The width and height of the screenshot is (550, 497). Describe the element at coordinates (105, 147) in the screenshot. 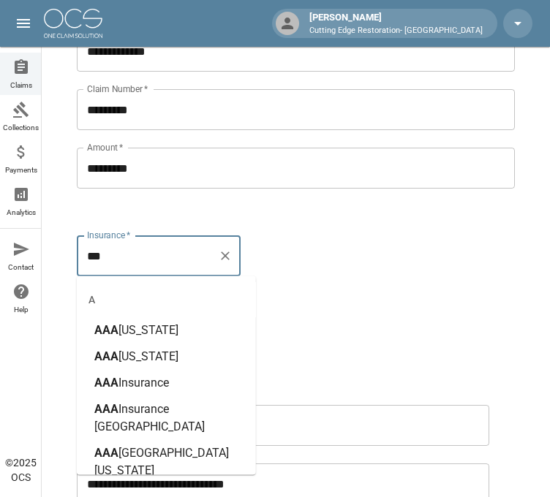

I see `label: Amount` at that location.